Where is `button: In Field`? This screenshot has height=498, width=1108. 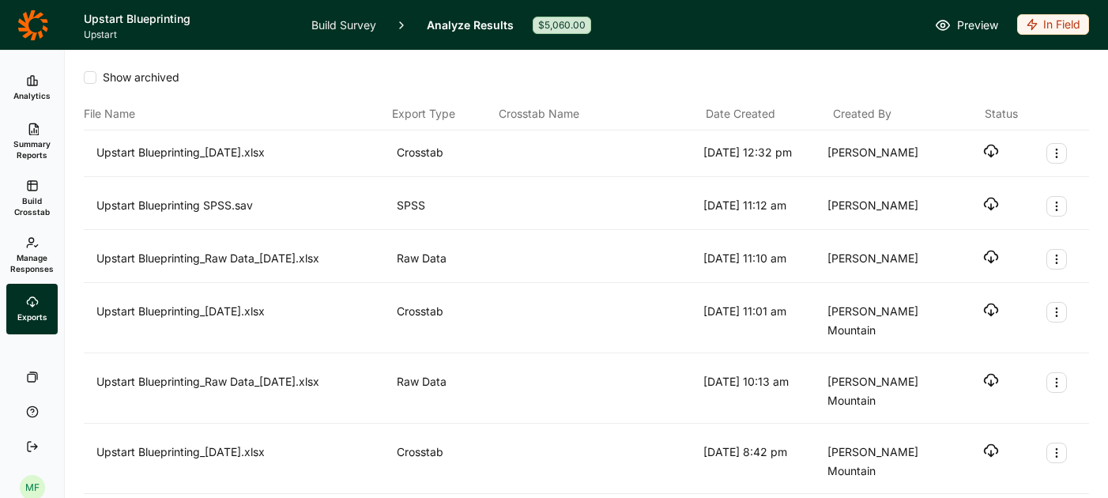
button: In Field is located at coordinates (1053, 25).